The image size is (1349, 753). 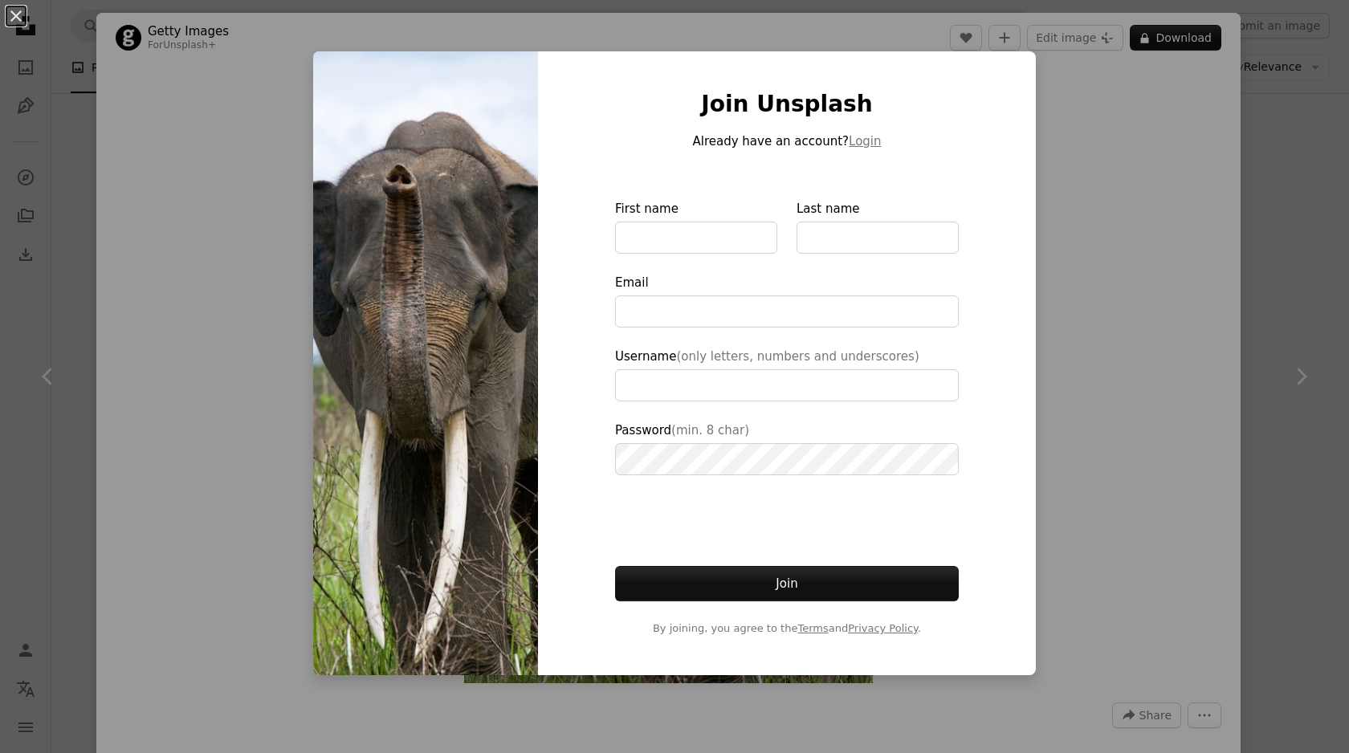 I want to click on a: Terms, so click(x=812, y=628).